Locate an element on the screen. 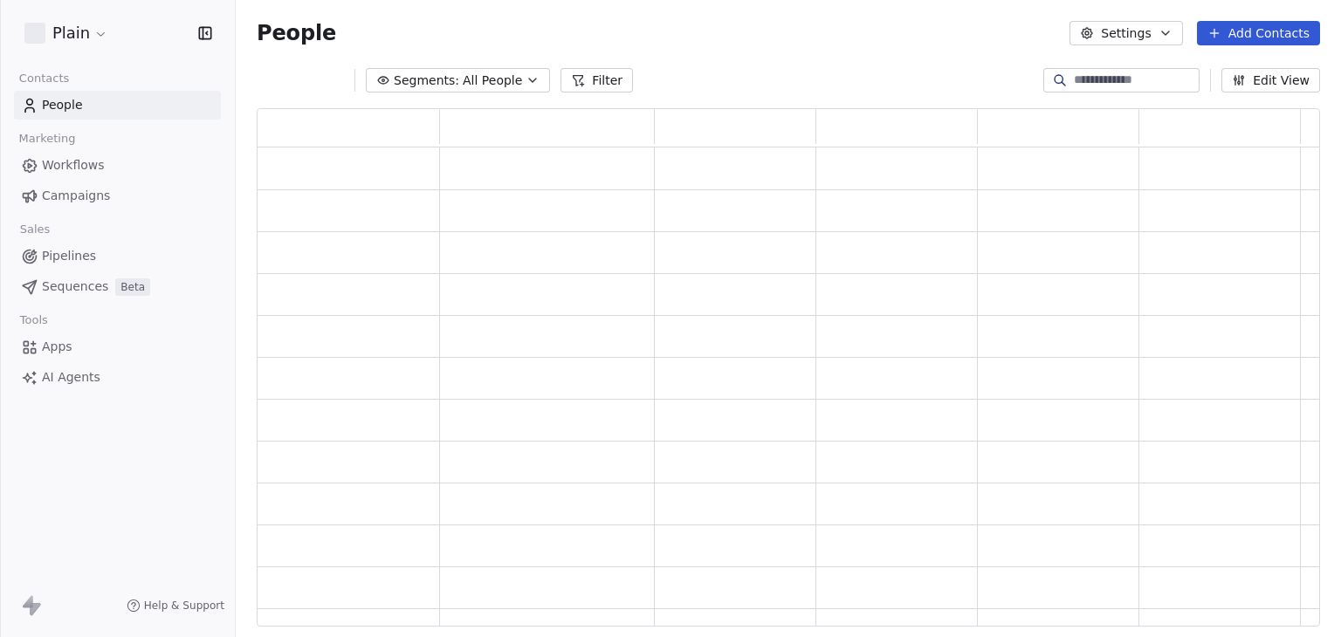 Image resolution: width=1341 pixels, height=637 pixels. span: All People is located at coordinates (493, 80).